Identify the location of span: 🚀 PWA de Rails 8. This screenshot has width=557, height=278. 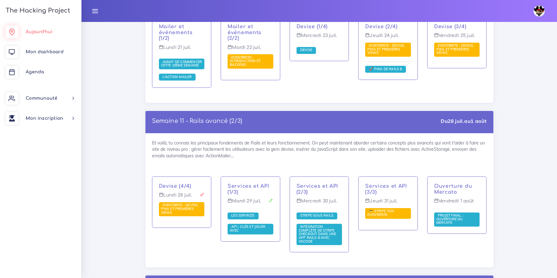
(385, 69).